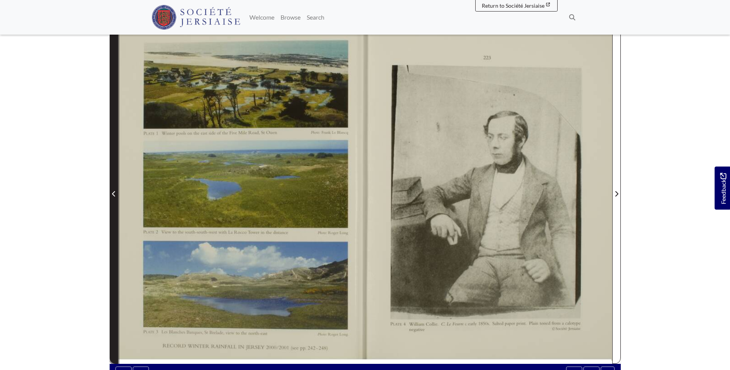 This screenshot has width=730, height=370. Describe the element at coordinates (196, 17) in the screenshot. I see `img: Société Jersiaise` at that location.